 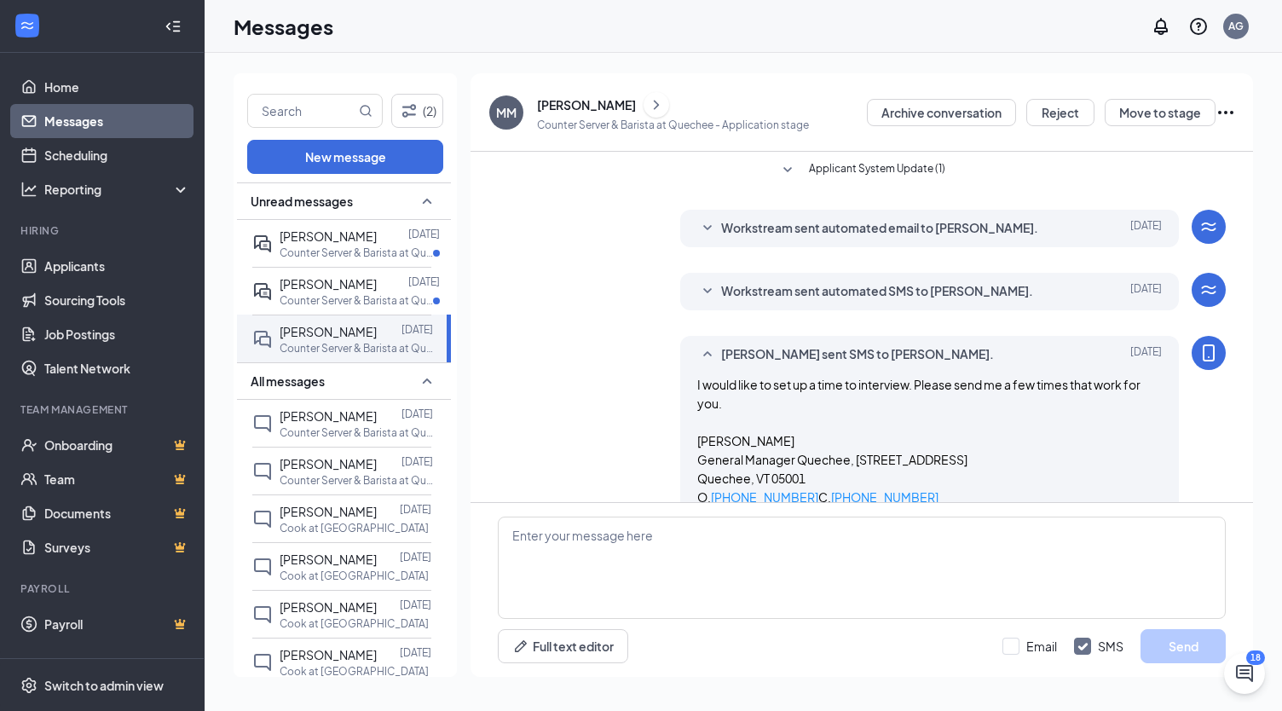 I want to click on svg: QuestionInfo, so click(x=1199, y=26).